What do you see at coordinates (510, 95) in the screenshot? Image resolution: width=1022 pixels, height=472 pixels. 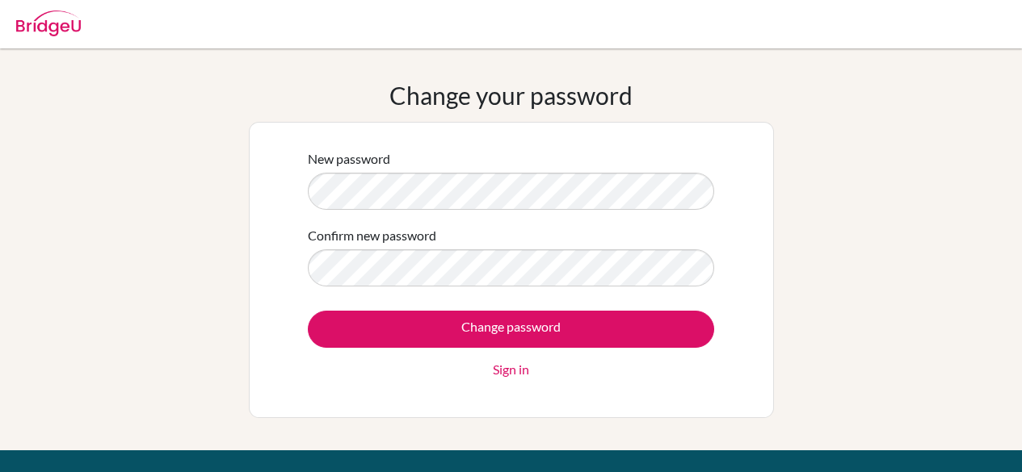 I see `h1: Change your password` at bounding box center [510, 95].